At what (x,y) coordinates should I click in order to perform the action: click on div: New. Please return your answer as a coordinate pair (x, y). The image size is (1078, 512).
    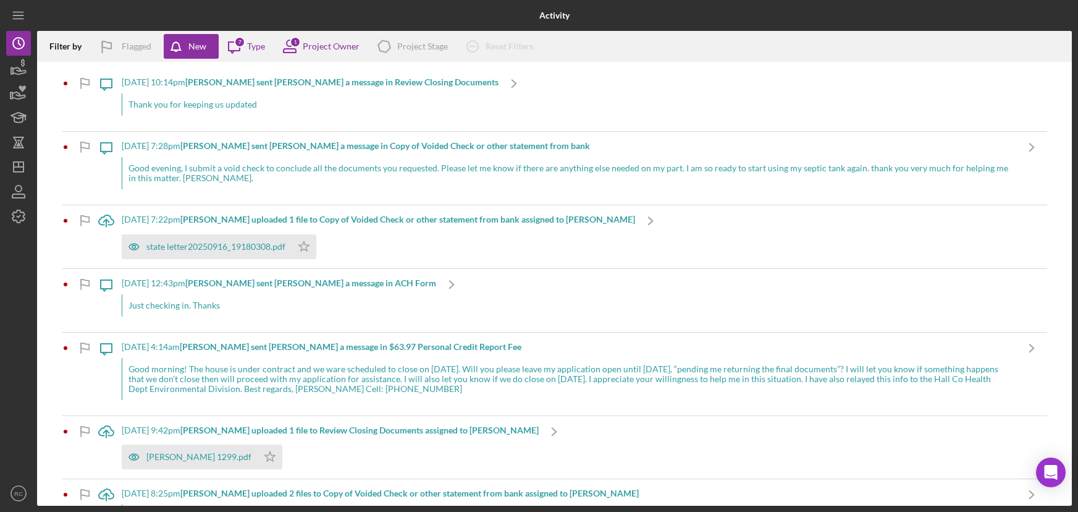
    Looking at the image, I should click on (197, 46).